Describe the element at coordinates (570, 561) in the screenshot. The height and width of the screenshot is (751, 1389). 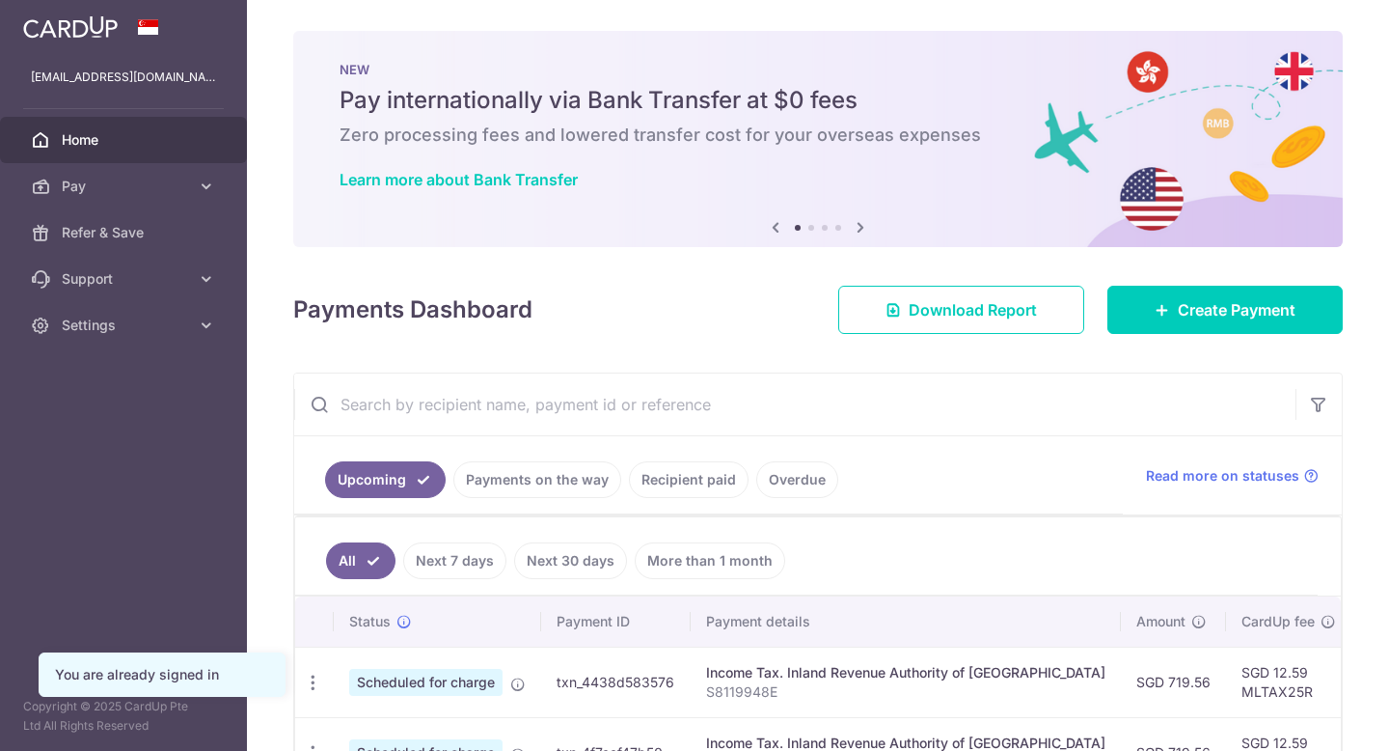
I see `a: Next 30 days` at that location.